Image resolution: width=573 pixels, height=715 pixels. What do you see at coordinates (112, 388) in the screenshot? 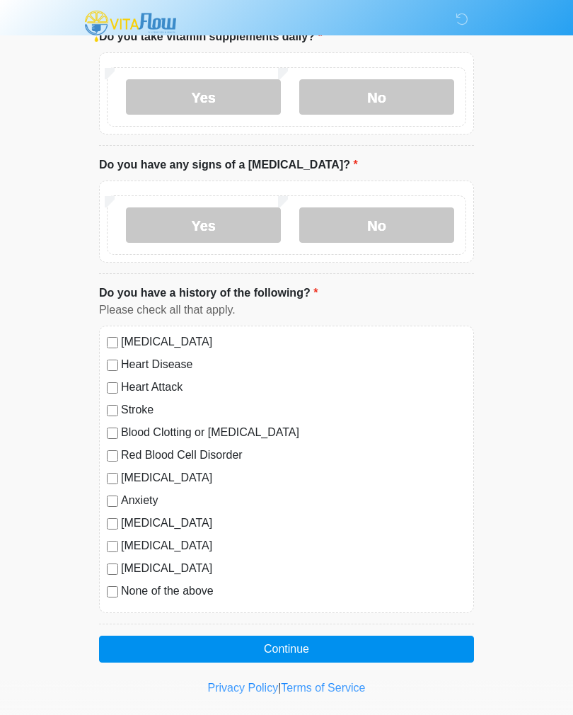
I see `input: Heart Attack` at bounding box center [112, 388].